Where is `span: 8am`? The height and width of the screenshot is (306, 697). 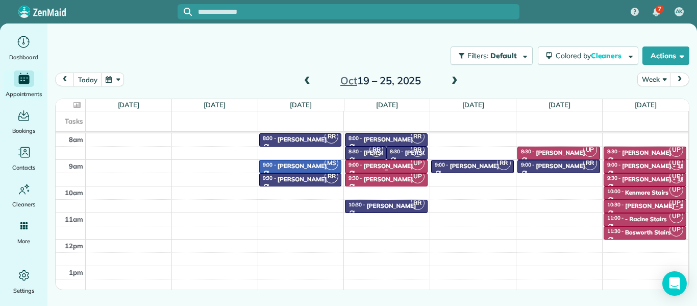 span: 8am is located at coordinates (76, 139).